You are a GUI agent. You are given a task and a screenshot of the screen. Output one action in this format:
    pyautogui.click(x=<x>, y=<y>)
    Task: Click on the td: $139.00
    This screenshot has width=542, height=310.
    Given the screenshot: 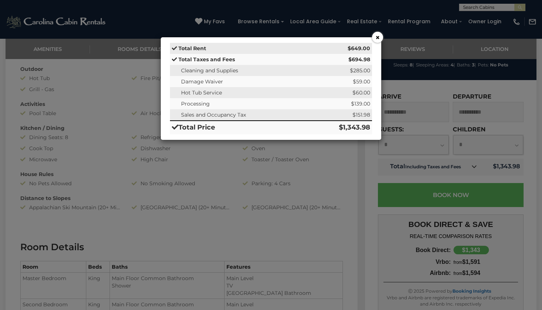 What is the action you would take?
    pyautogui.click(x=341, y=104)
    